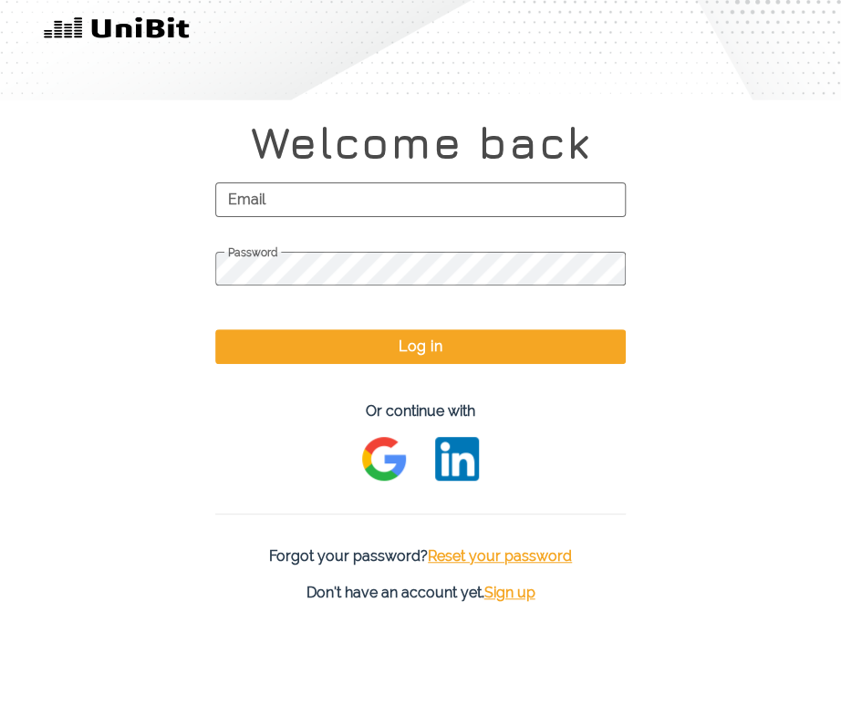 This screenshot has width=841, height=706. Describe the element at coordinates (457, 459) in the screenshot. I see `img: wNDaQje097HcAAAAABJRU5ErkJggg==` at that location.